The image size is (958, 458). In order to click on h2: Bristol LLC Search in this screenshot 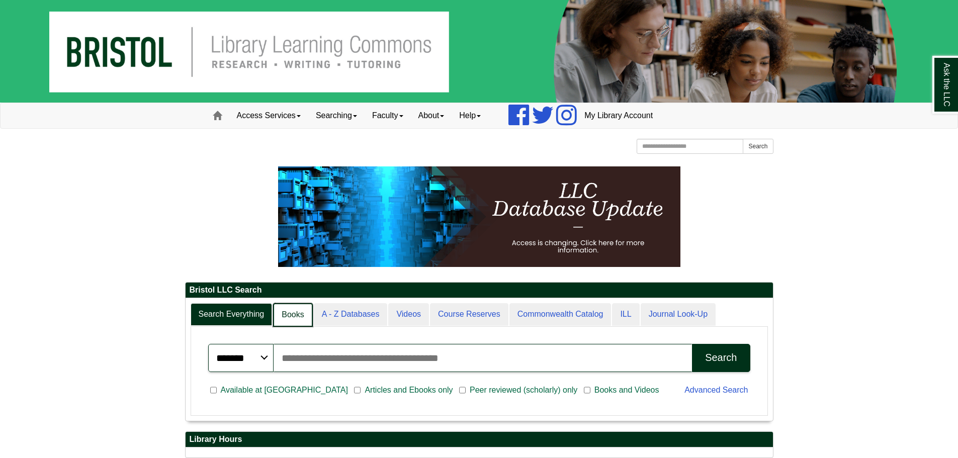, I will do `click(479, 290)`.